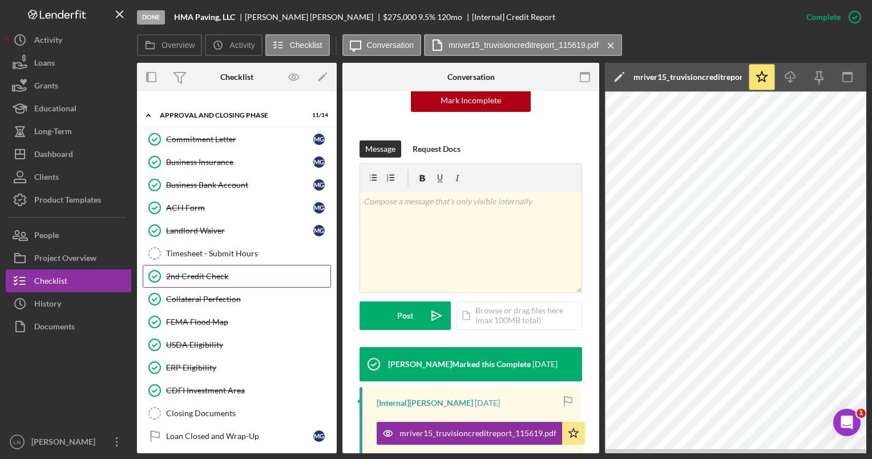 The image size is (872, 459). Describe the element at coordinates (823, 17) in the screenshot. I see `div: Complete` at that location.